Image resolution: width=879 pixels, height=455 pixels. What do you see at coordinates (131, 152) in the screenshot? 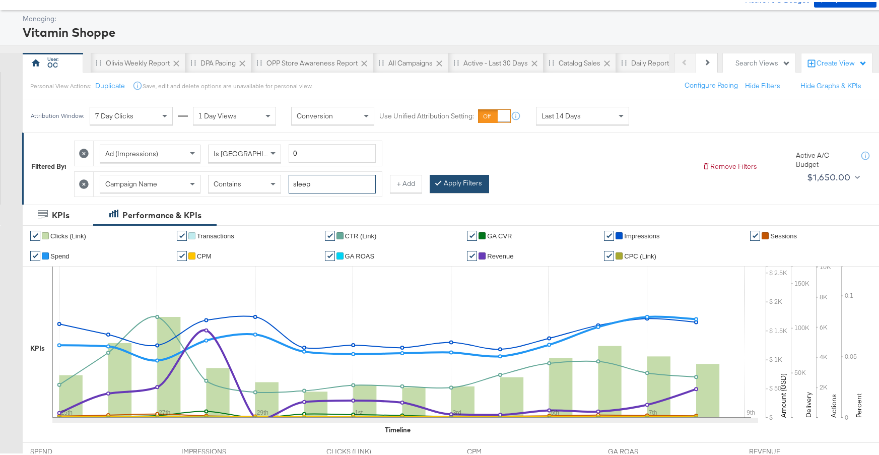
I see `span: Ad (Impressions)` at bounding box center [131, 152].